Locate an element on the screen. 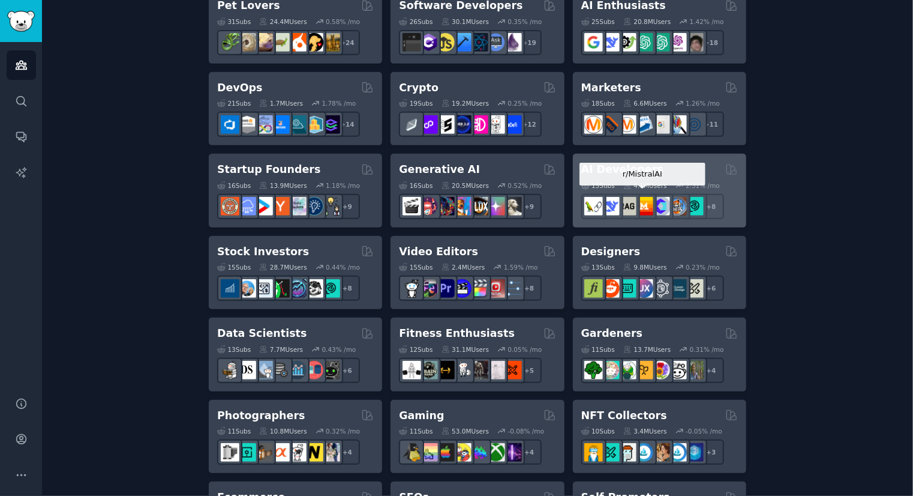  h2: Data Scientists is located at coordinates (262, 333).